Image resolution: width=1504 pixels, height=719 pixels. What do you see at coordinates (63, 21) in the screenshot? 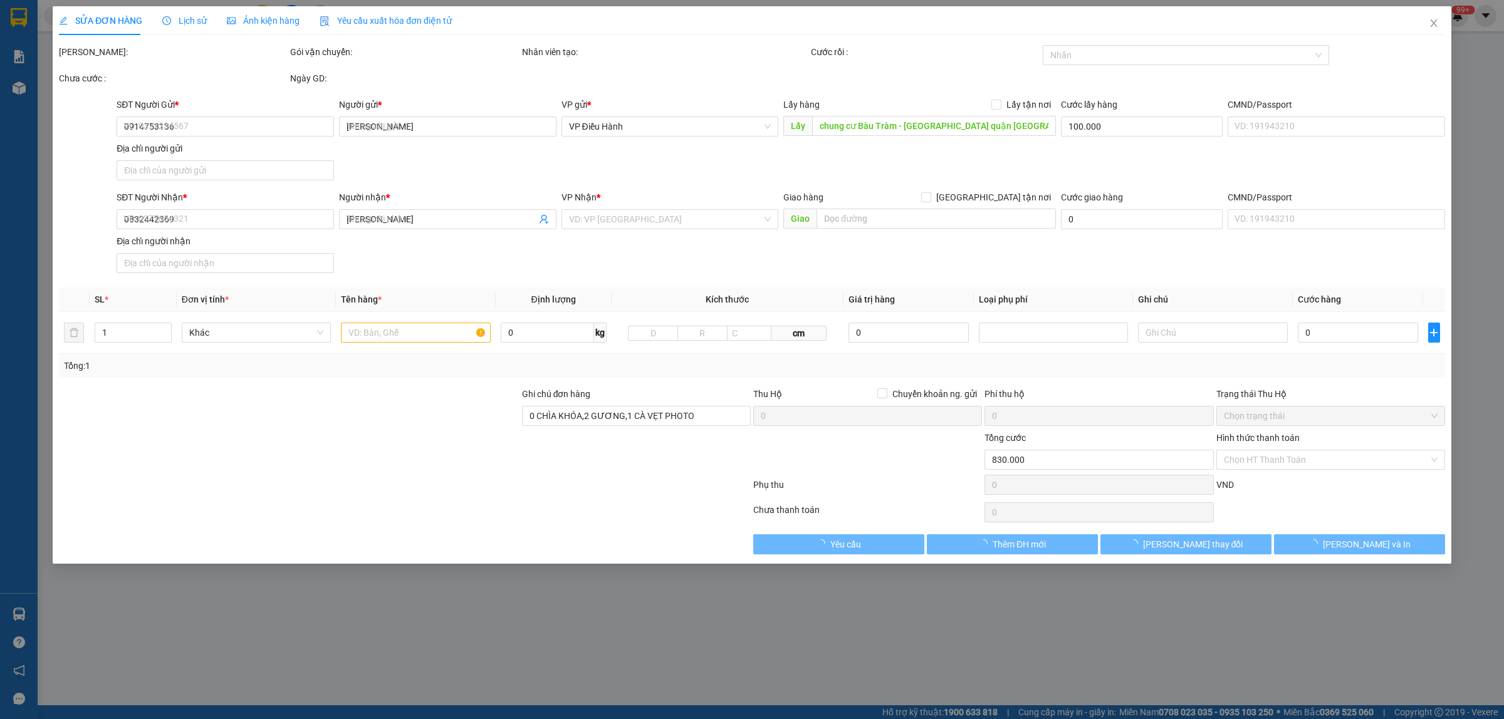
I see `span: edit` at bounding box center [63, 21].